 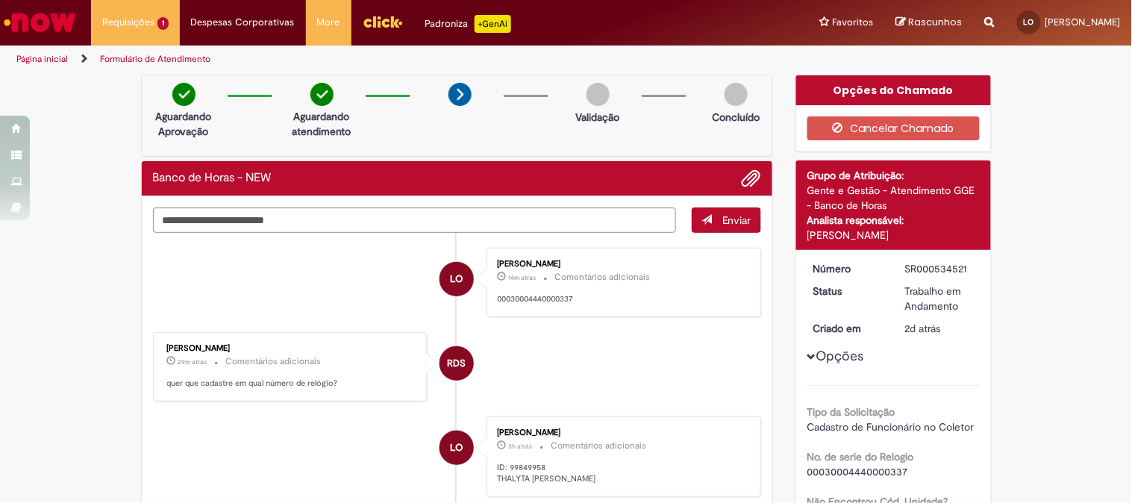 What do you see at coordinates (894, 90) in the screenshot?
I see `div: Opções do Chamado` at bounding box center [894, 90].